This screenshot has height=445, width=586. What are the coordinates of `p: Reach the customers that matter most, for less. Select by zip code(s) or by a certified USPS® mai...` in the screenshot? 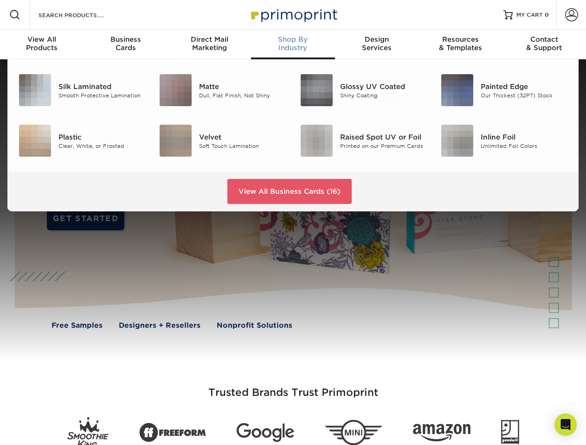 It's located at (183, 119).